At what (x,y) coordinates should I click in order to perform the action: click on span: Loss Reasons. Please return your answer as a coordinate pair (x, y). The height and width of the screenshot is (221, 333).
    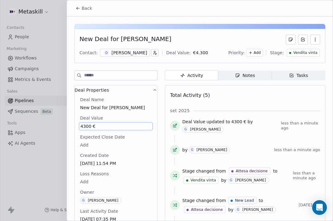
    Looking at the image, I should click on (94, 174).